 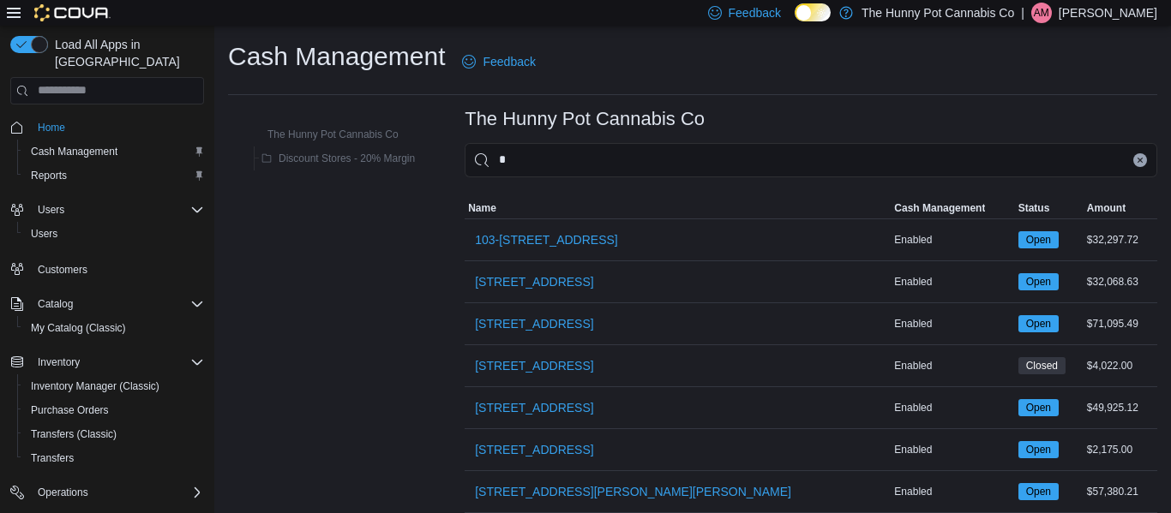 I want to click on a: Purchase Orders, so click(x=69, y=411).